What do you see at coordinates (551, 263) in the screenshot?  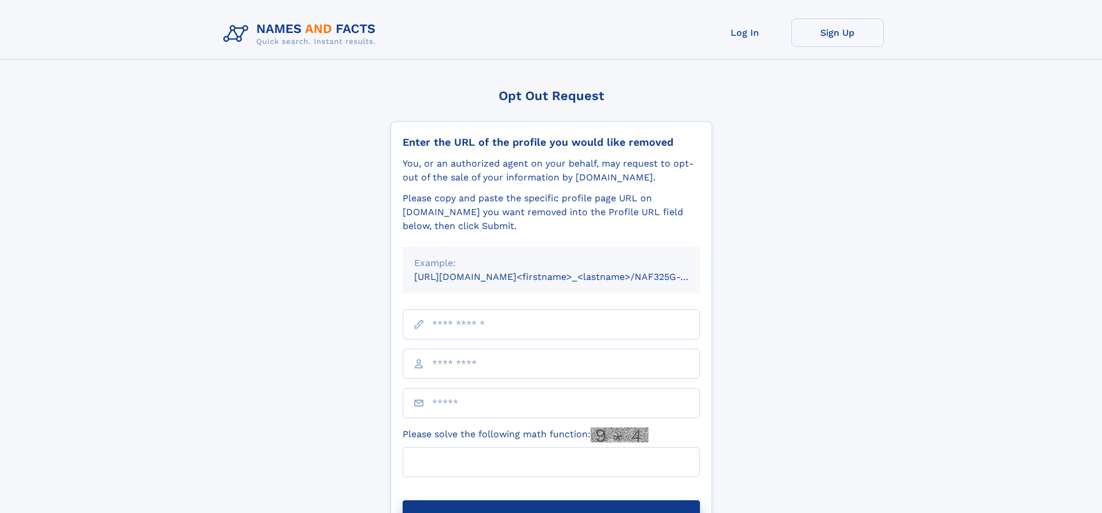 I see `div: Example:` at bounding box center [551, 263].